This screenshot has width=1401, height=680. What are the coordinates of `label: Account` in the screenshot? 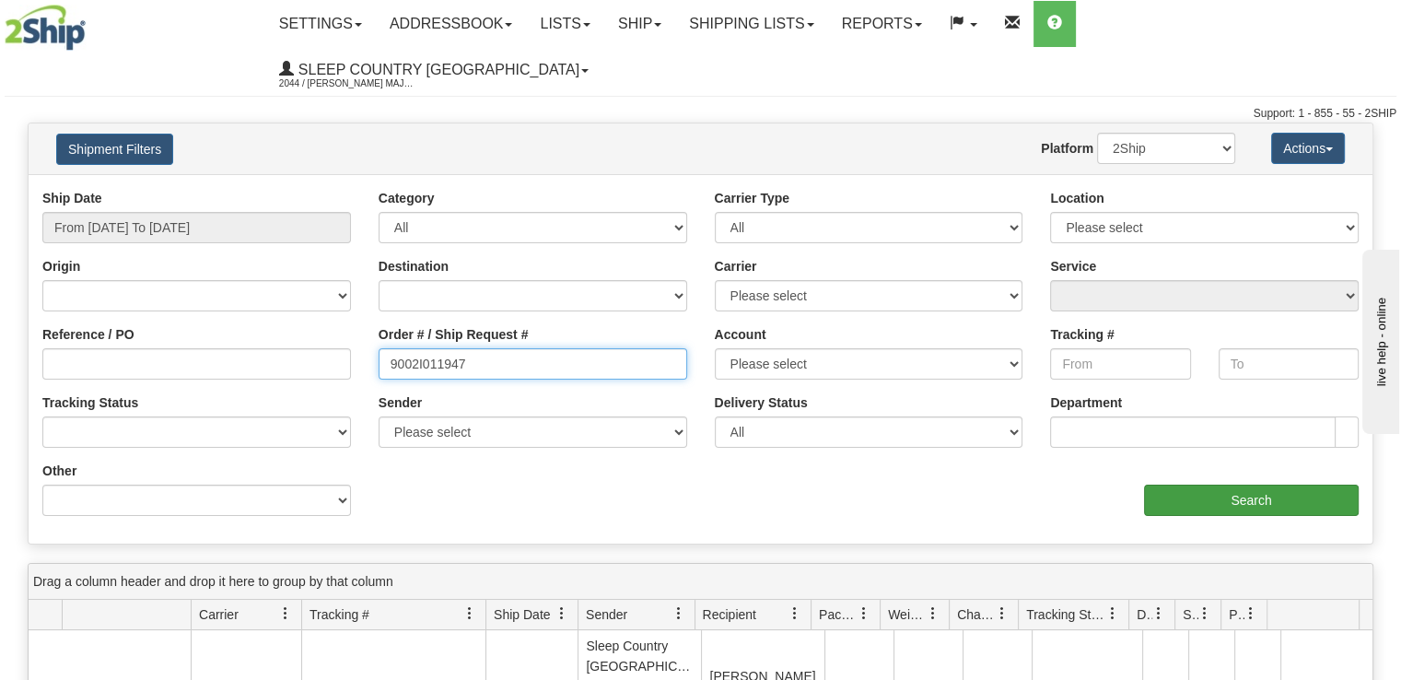 It's located at (741, 334).